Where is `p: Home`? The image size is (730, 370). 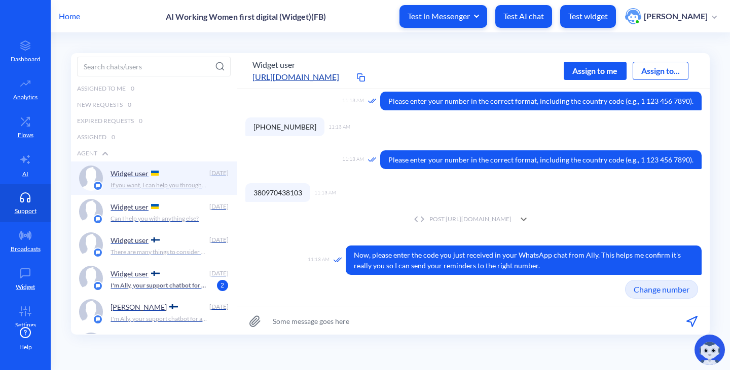 p: Home is located at coordinates (69, 16).